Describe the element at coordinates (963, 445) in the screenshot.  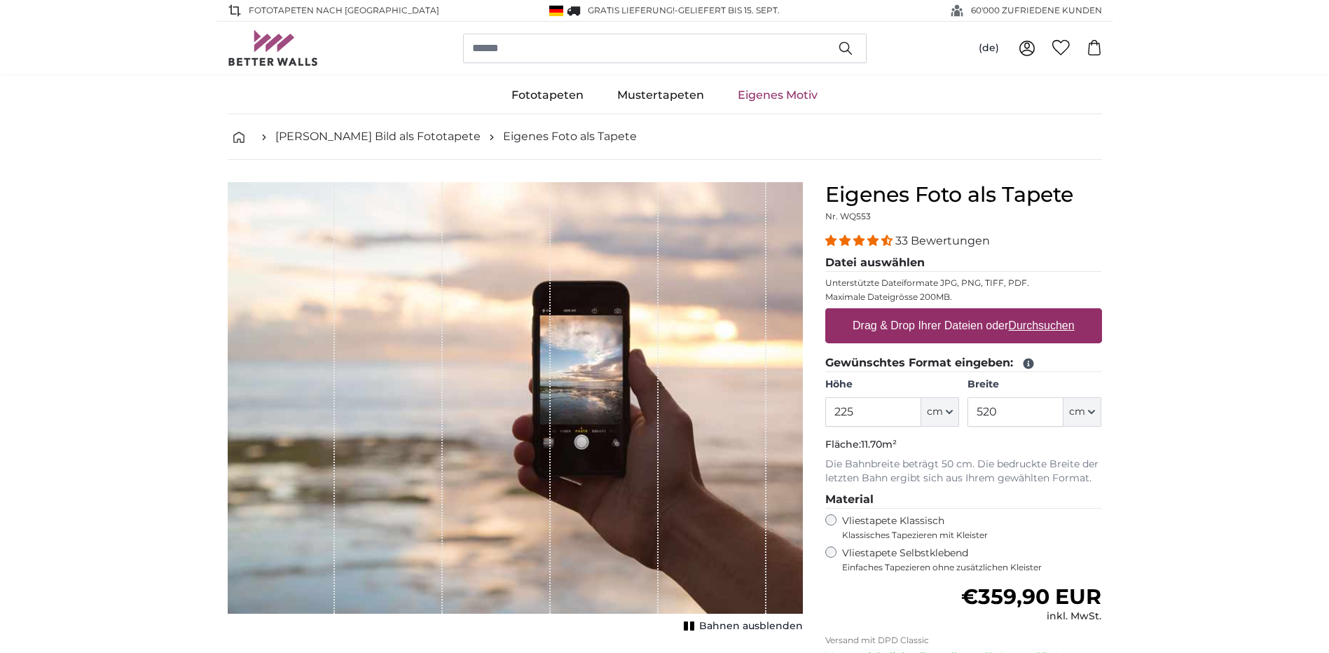
I see `p: Fläche:` at that location.